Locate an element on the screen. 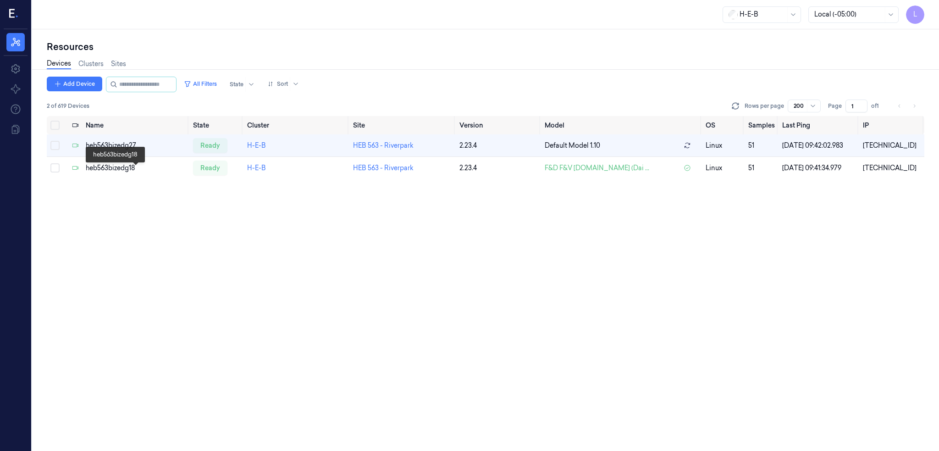  span: of 1 is located at coordinates (879, 106).